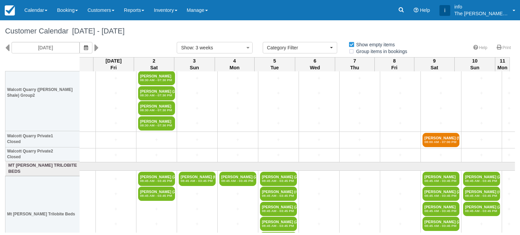 This screenshot has width=520, height=235. What do you see at coordinates (374, 45) in the screenshot?
I see `label: Show empty items` at bounding box center [374, 45].